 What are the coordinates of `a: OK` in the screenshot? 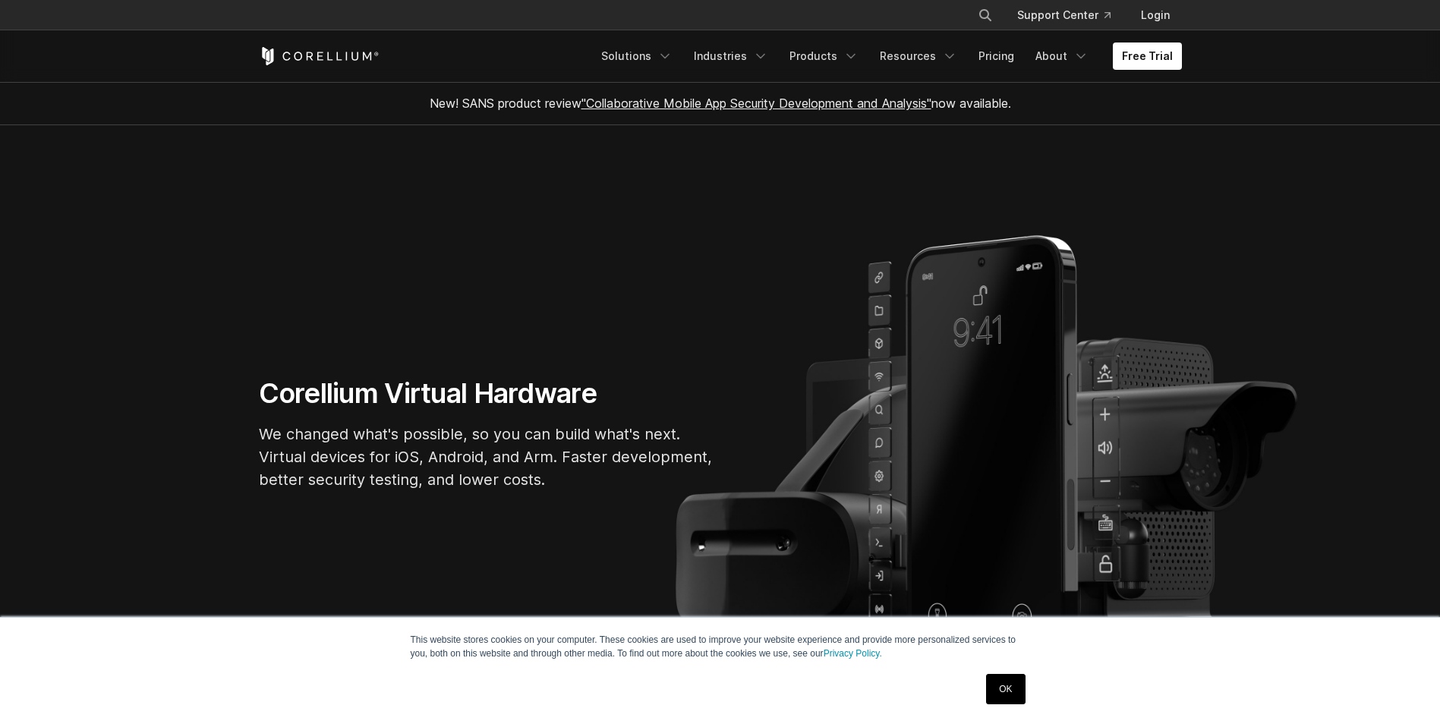 It's located at (1005, 689).